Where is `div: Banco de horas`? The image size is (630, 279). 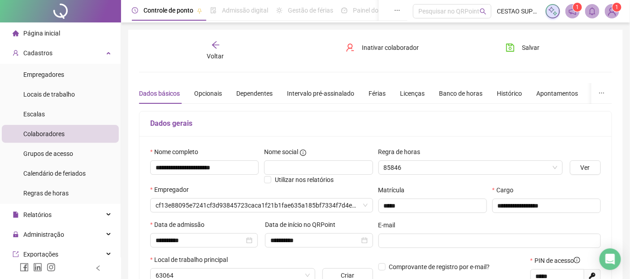 div: Banco de horas is located at coordinates (461, 93).